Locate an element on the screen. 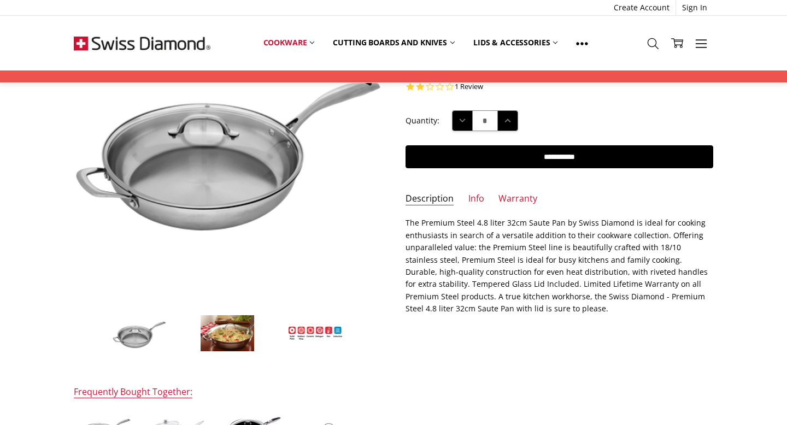 The image size is (787, 425). a: Cutting boards and knives is located at coordinates (393, 43).